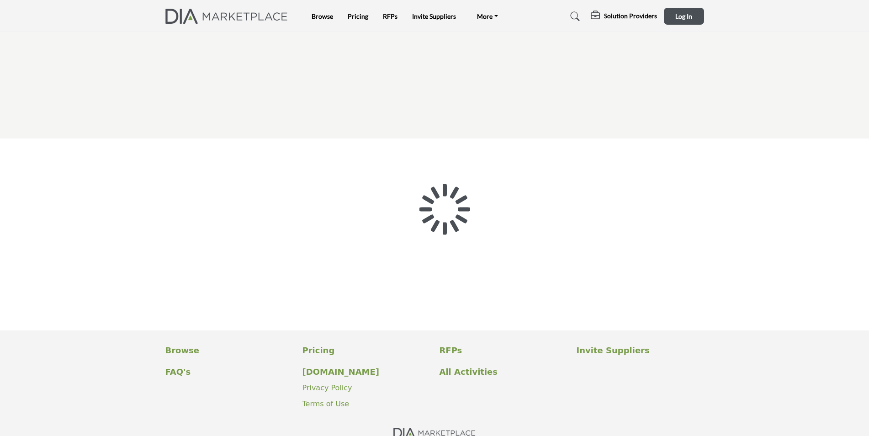 This screenshot has width=869, height=436. What do you see at coordinates (229, 372) in the screenshot?
I see `a: FAQ's` at bounding box center [229, 372].